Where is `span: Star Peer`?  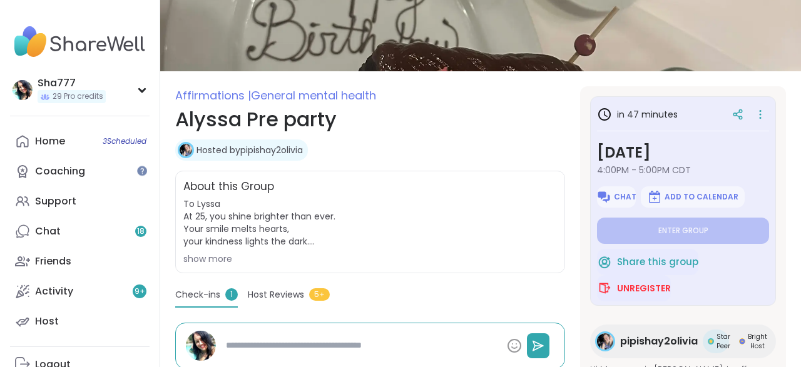 span: Star Peer is located at coordinates (723, 342).